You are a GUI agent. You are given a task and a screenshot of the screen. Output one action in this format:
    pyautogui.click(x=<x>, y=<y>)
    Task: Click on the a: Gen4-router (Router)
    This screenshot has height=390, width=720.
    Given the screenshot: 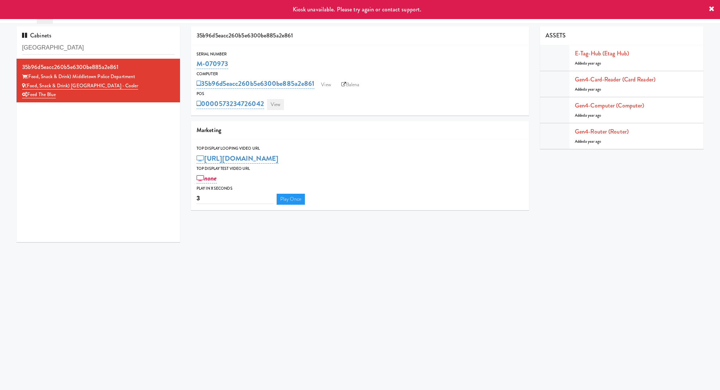 What is the action you would take?
    pyautogui.click(x=601, y=131)
    